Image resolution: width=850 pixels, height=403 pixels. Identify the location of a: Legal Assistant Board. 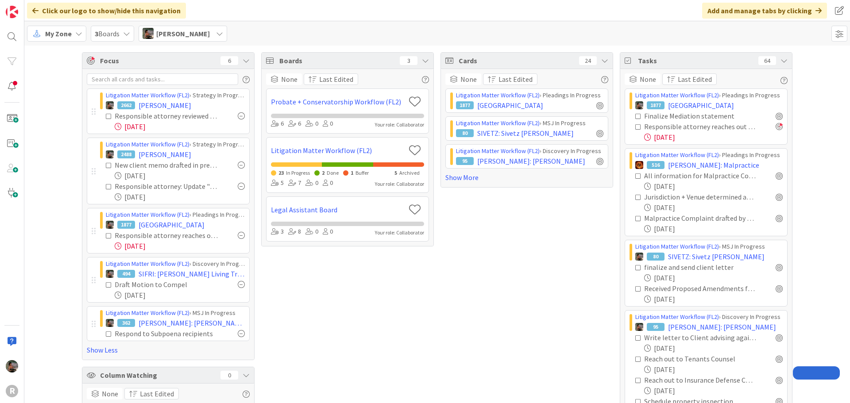
(338, 210).